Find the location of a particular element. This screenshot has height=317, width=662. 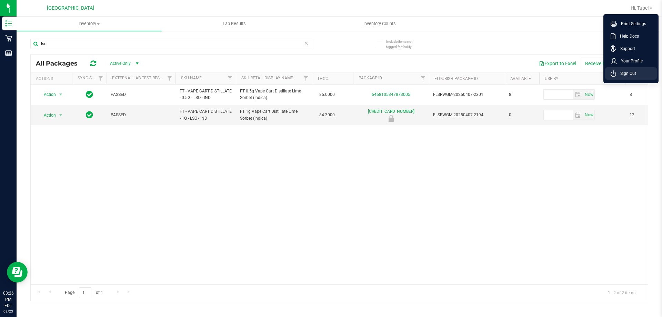

a: 6458105347873005 is located at coordinates (391, 94).